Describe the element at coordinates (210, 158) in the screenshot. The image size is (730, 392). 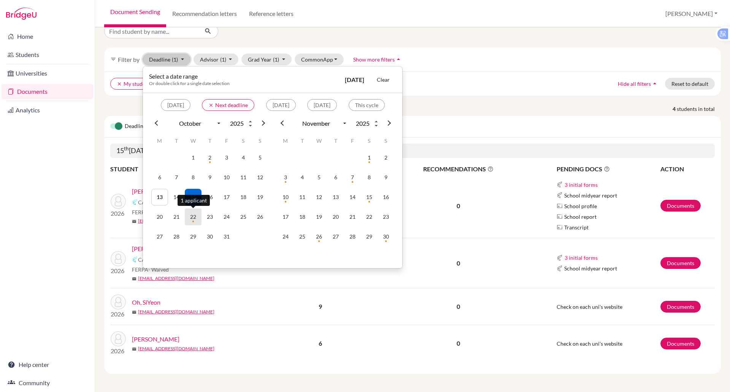
I see `td: 2` at that location.